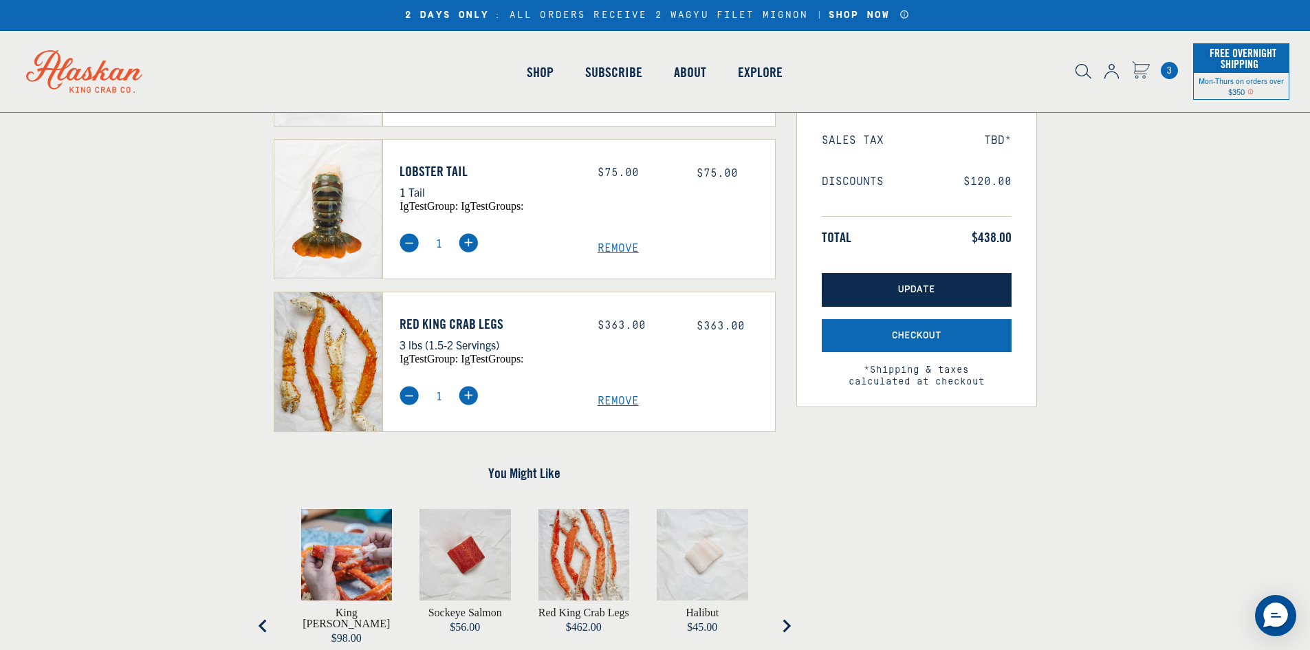 The width and height of the screenshot is (1310, 650). What do you see at coordinates (987, 182) in the screenshot?
I see `span: $120.00` at bounding box center [987, 182].